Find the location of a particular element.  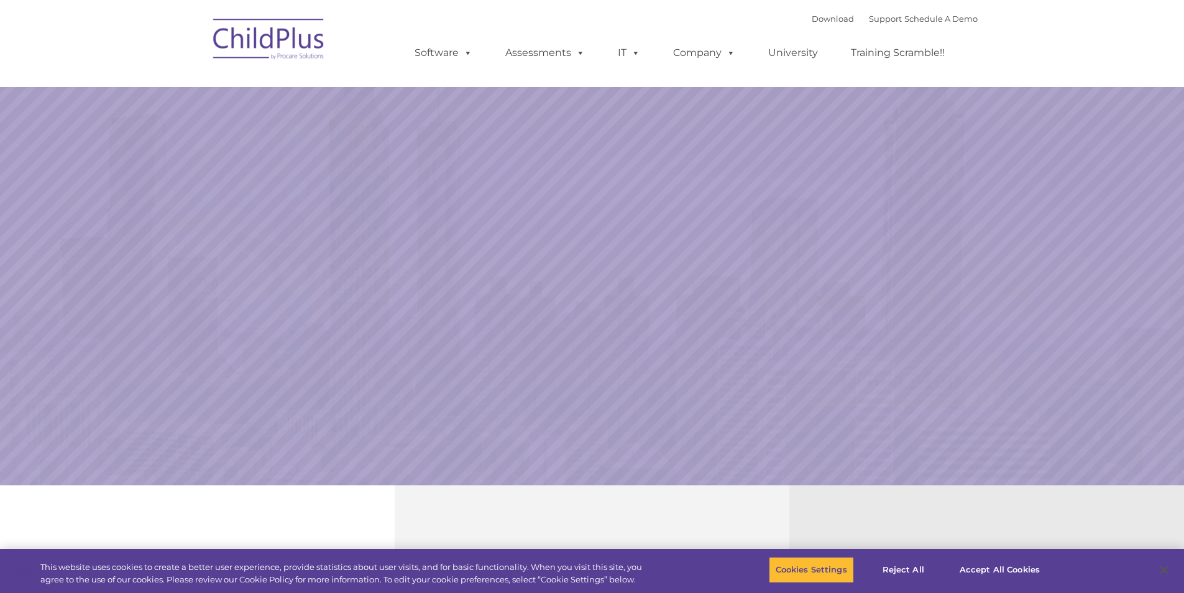

a: Assessments is located at coordinates (545, 53).